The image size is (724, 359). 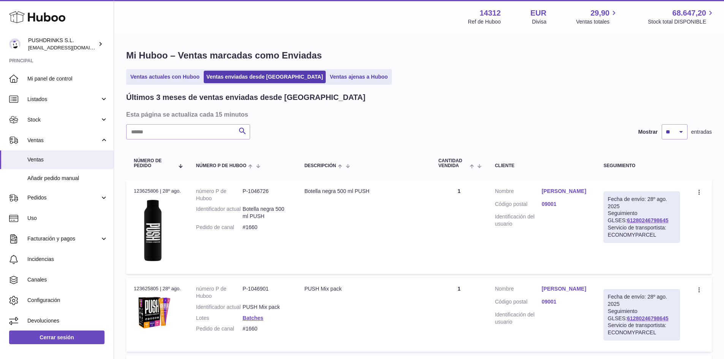 What do you see at coordinates (68, 259) in the screenshot?
I see `span: Incidencias` at bounding box center [68, 259].